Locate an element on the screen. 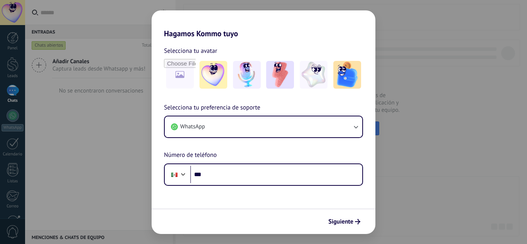  span: Número de teléfono is located at coordinates (190, 156).